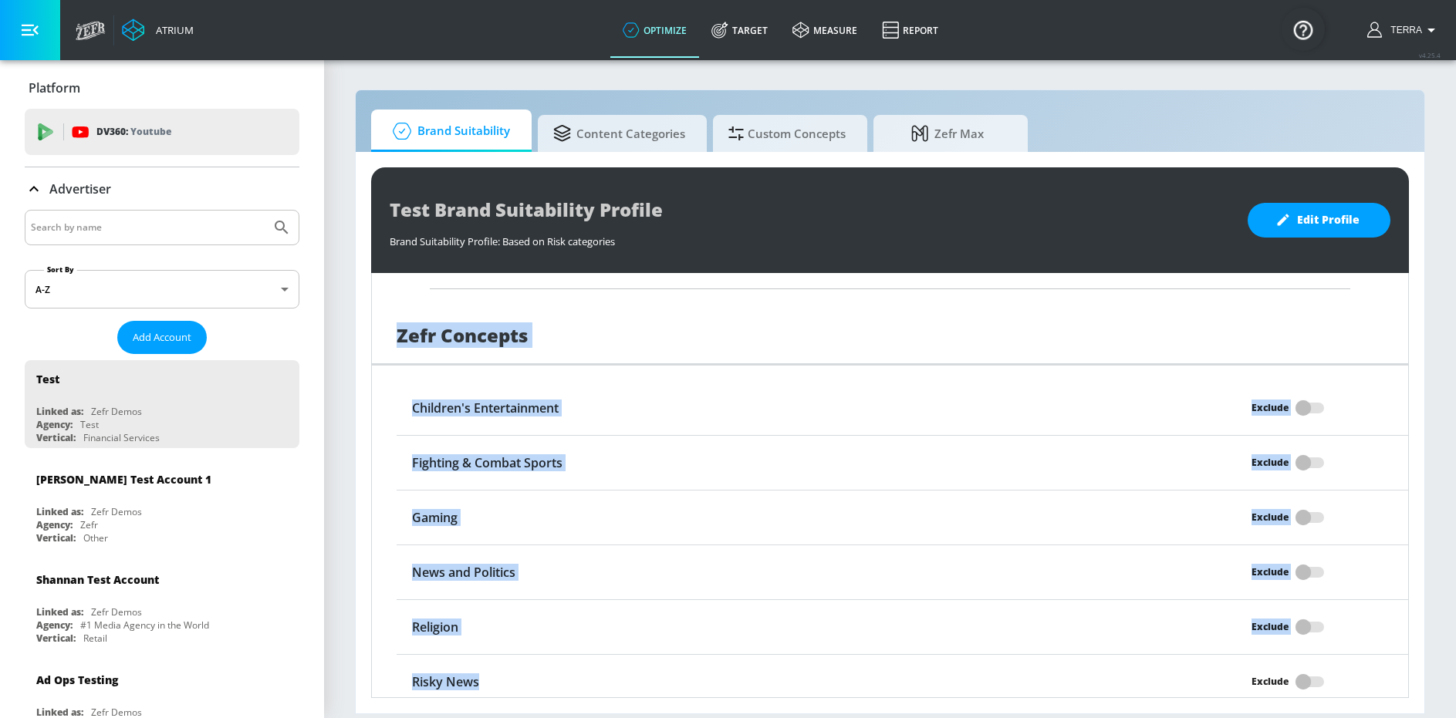  Describe the element at coordinates (947, 133) in the screenshot. I see `span: Zefr Max` at that location.